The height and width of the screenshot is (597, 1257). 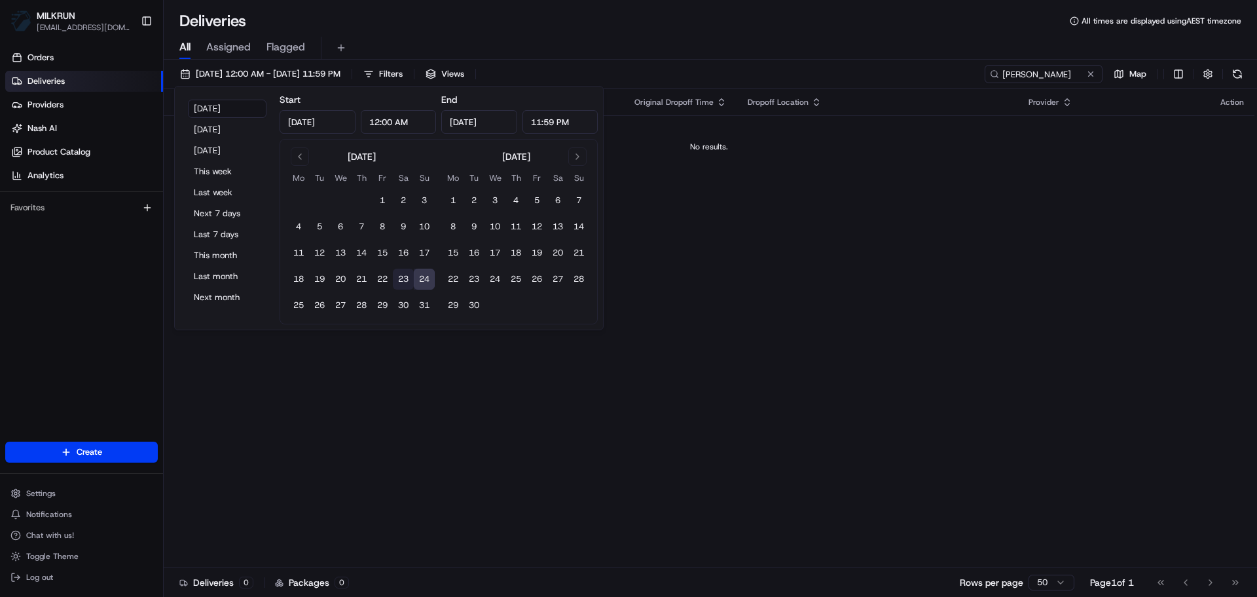 I want to click on button: 30, so click(x=403, y=305).